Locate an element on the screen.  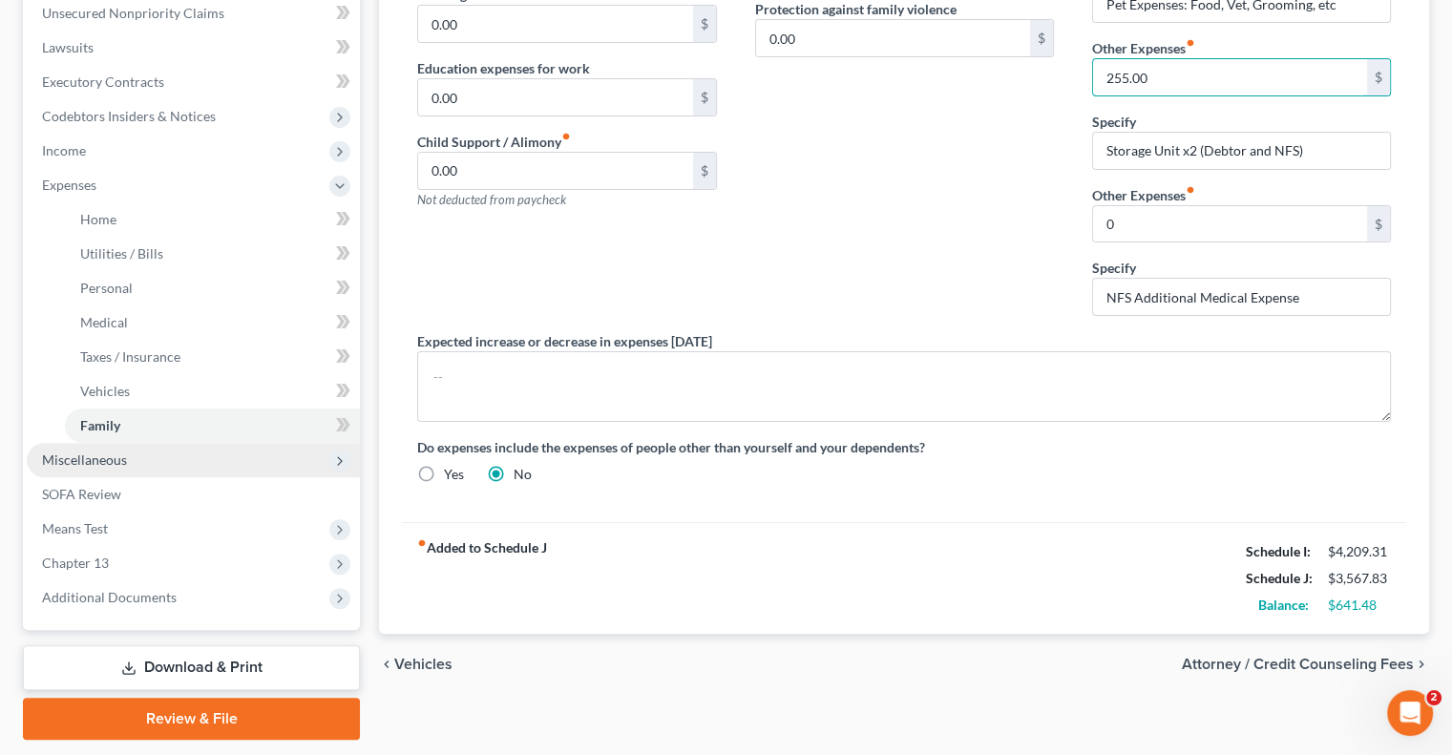
span: Taxes / Insurance is located at coordinates (130, 356).